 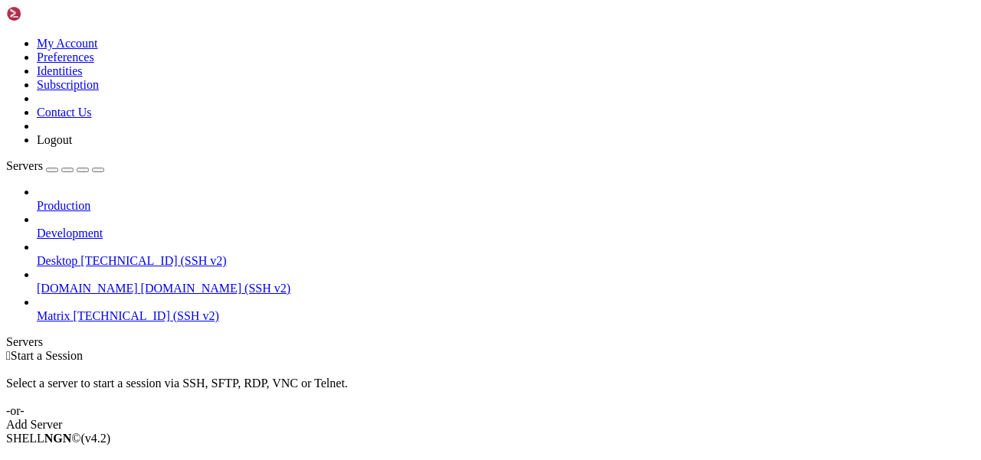 I want to click on a: Logout, so click(x=54, y=139).